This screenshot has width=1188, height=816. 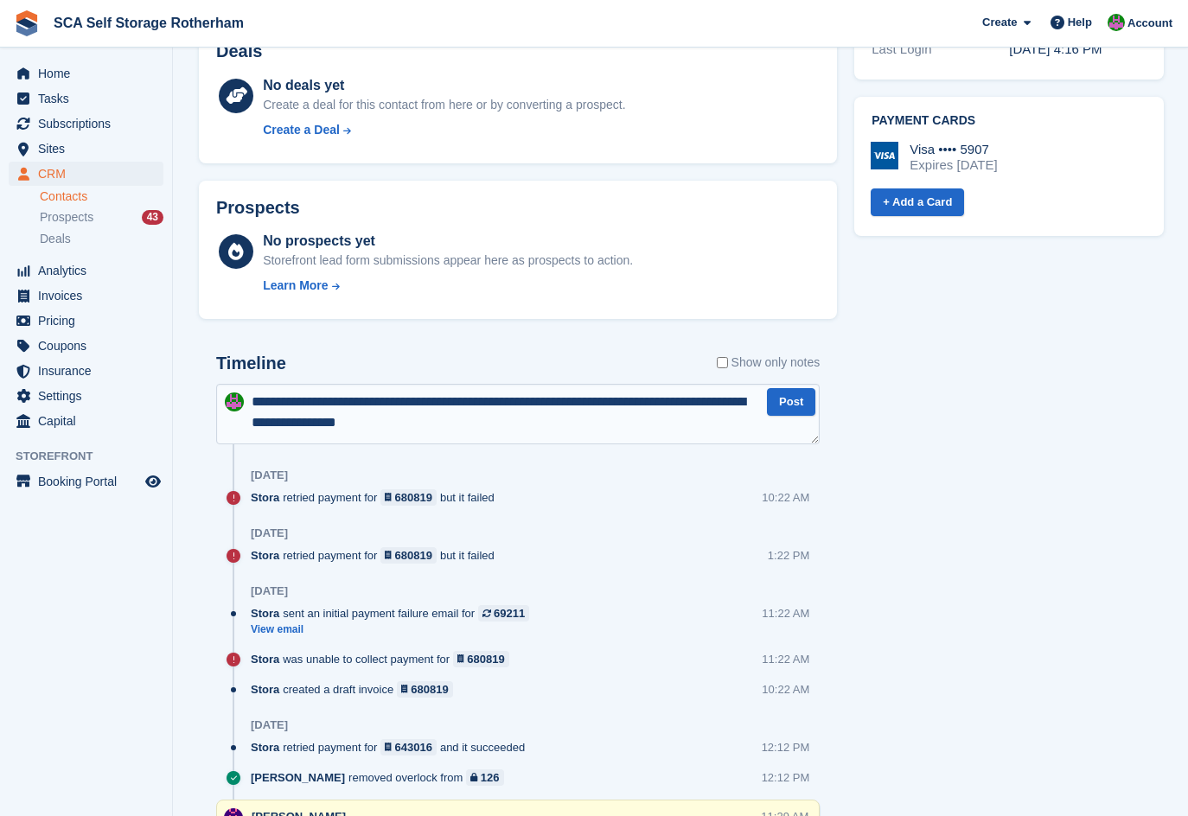 What do you see at coordinates (384, 659) in the screenshot?
I see `div: was unable to collect payment for` at bounding box center [384, 659].